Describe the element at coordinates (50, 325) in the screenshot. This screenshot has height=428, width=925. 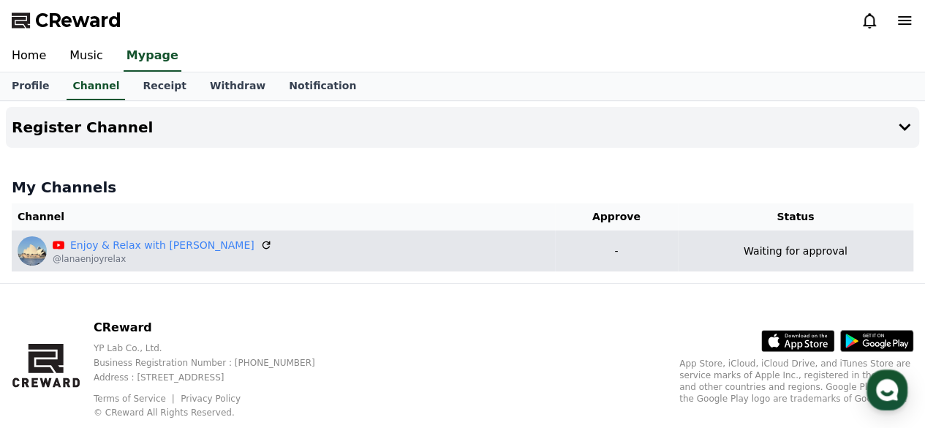
I see `a: Home` at that location.